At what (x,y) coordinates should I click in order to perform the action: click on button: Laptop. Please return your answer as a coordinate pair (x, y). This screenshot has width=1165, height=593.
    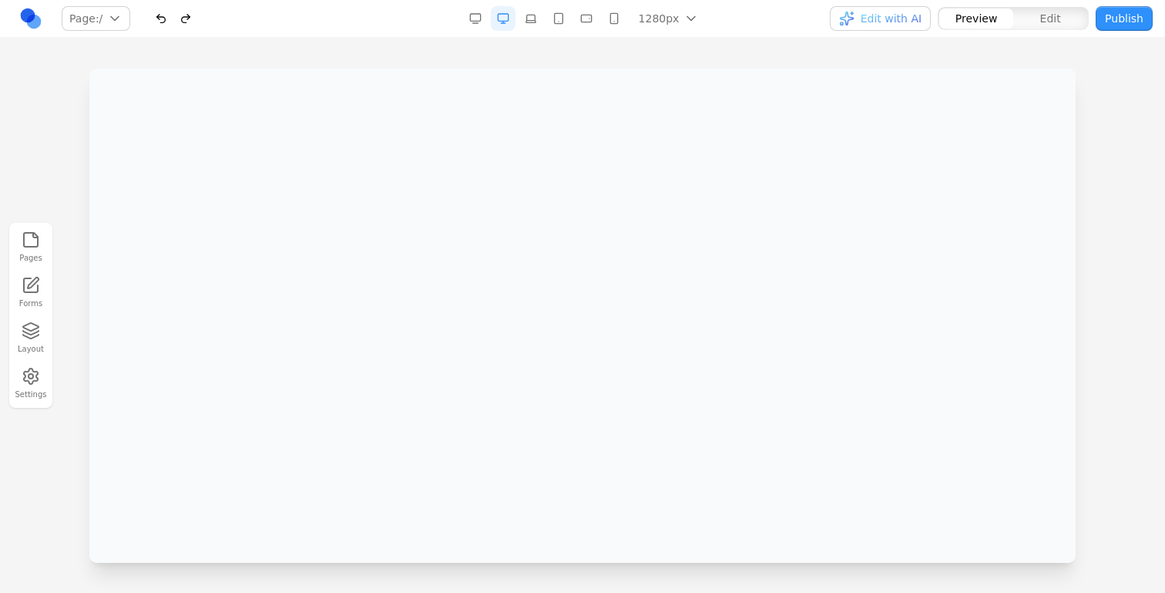
    Looking at the image, I should click on (531, 18).